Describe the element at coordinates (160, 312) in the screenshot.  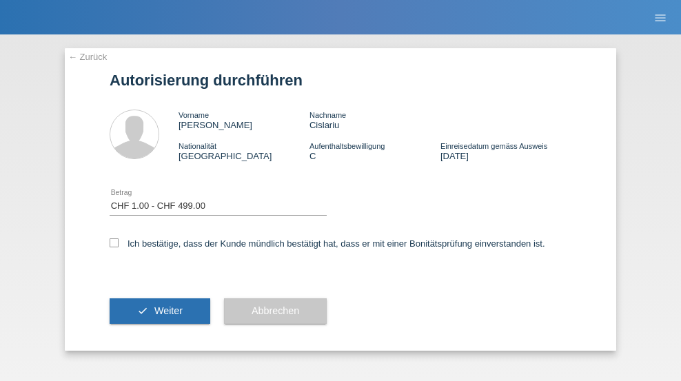
I see `button: check Weiter` at that location.